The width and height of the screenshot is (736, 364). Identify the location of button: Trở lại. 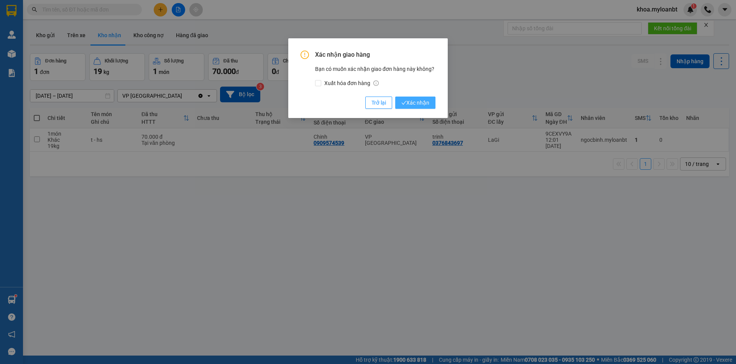
(379, 103).